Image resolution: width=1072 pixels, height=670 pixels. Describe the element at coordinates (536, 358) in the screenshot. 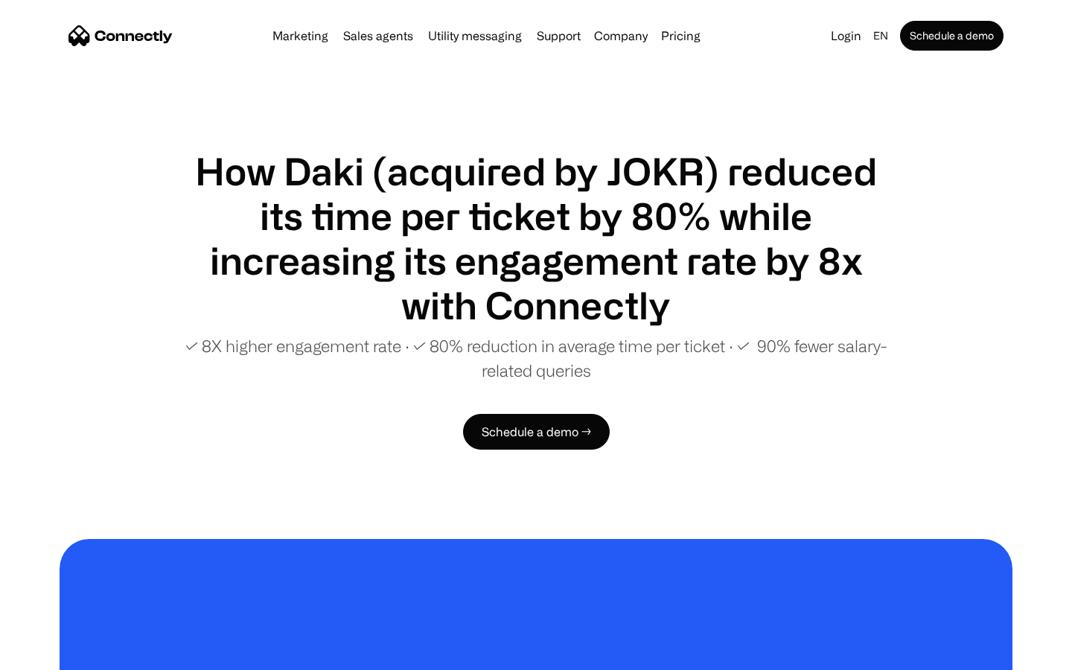

I see `p: ✓ 8X higher engagement rate ∙ ✓ 80% reduction in average time per ticket ∙ ✓ 90% fewer salary-rel...` at that location.